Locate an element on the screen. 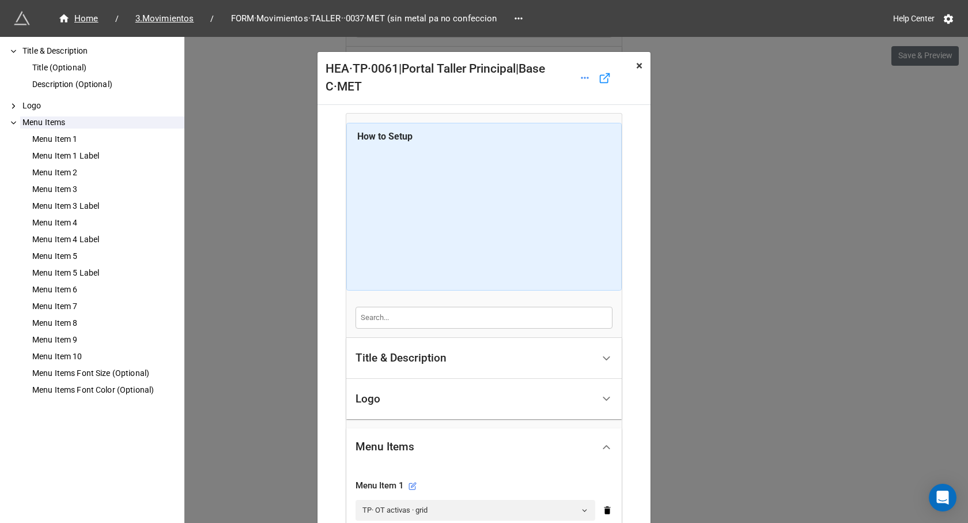 This screenshot has height=523, width=968. div: Menu Items Font Size (Optional) is located at coordinates (107, 373).